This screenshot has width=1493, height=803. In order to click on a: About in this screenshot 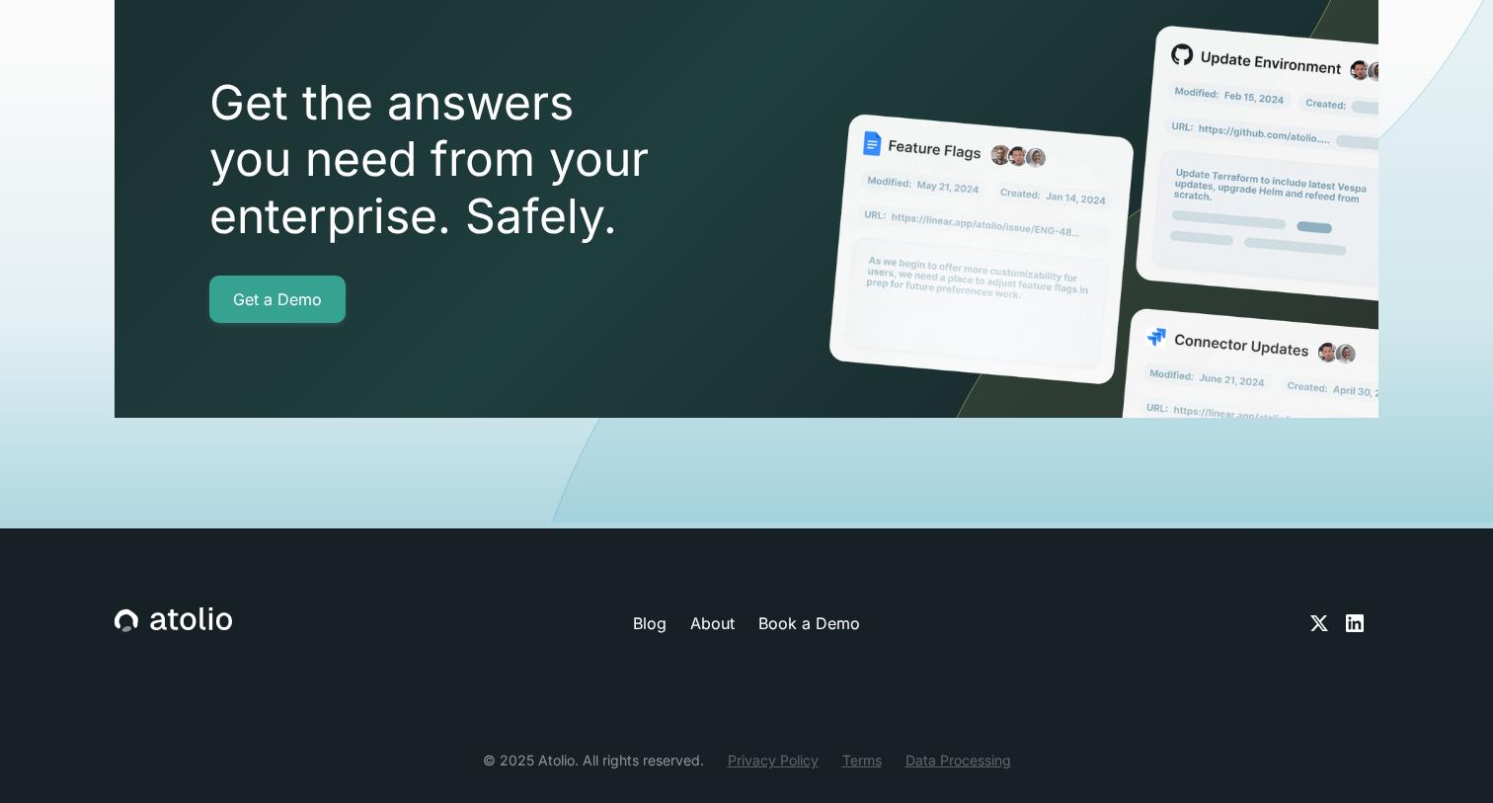, I will do `click(712, 623)`.